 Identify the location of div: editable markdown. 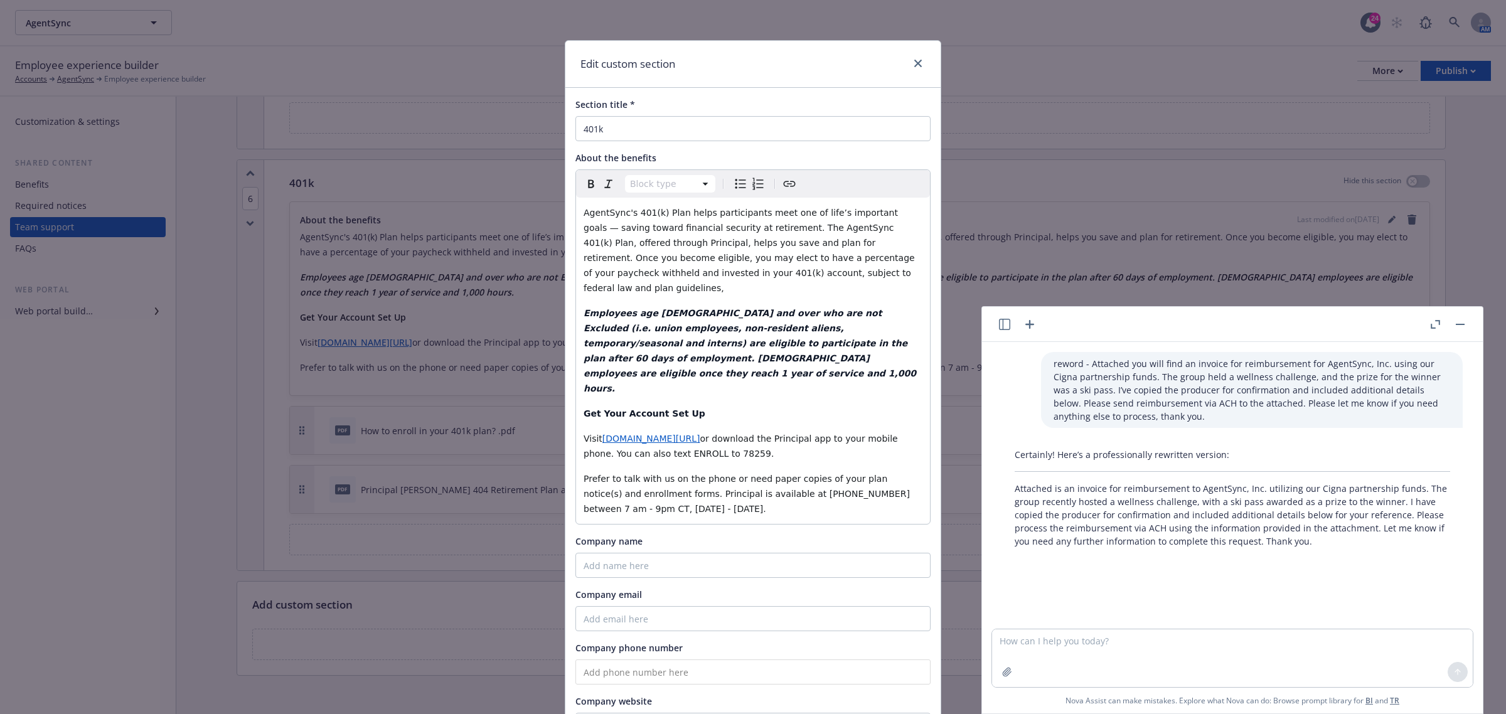
(753, 361).